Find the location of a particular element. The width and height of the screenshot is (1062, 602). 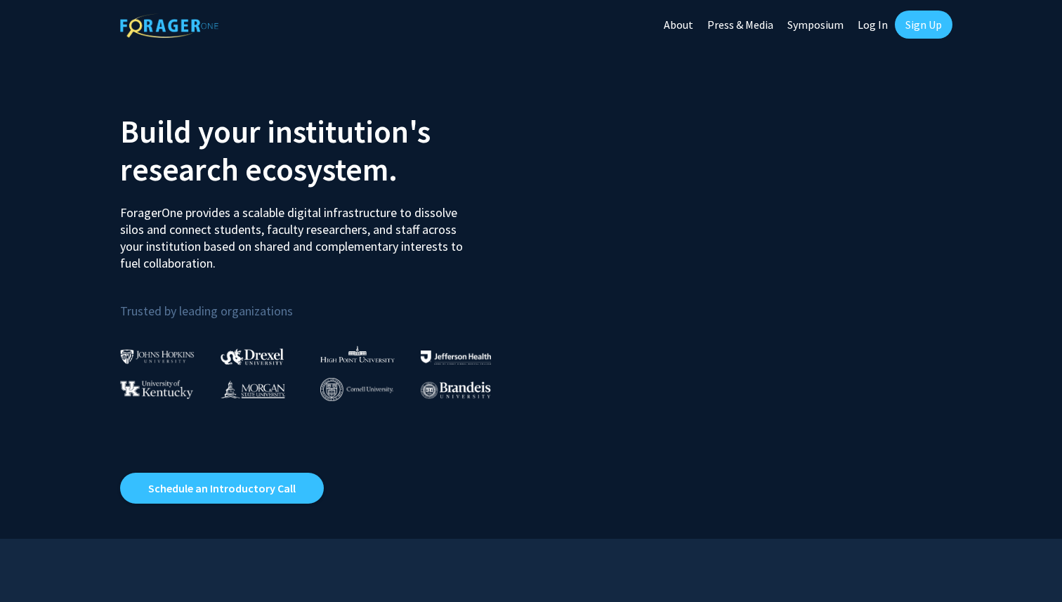

img: Drexel University is located at coordinates (252, 356).